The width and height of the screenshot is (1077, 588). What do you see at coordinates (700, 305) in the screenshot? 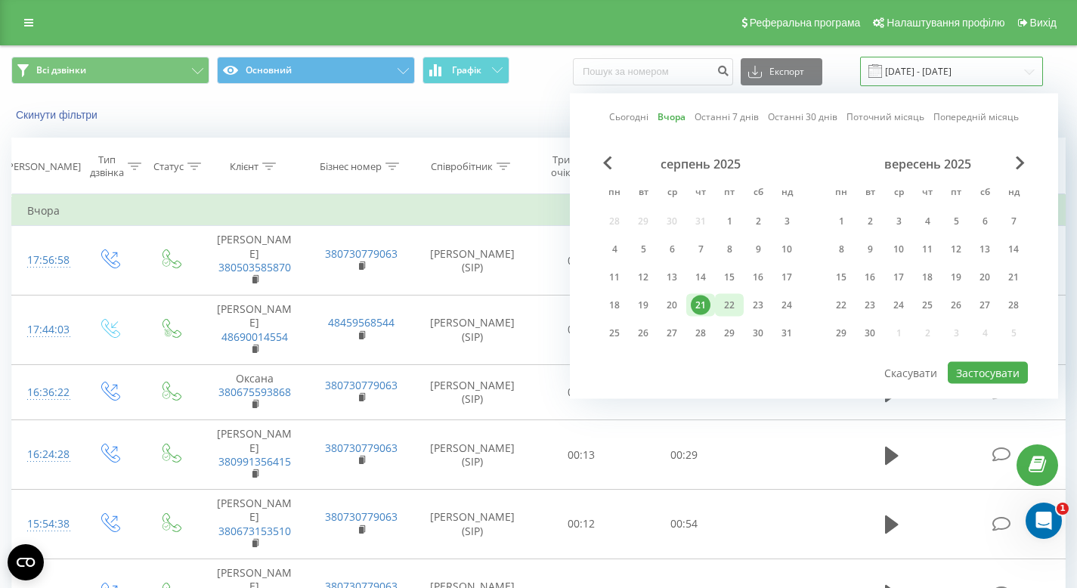
I see `div: 21` at bounding box center [700, 305].